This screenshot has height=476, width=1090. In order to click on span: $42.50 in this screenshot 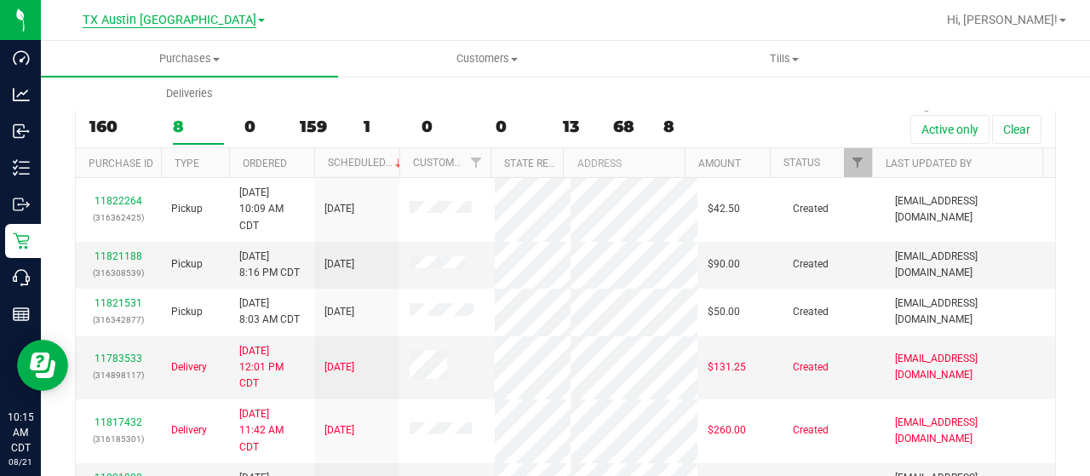, I will do `click(724, 209)`.